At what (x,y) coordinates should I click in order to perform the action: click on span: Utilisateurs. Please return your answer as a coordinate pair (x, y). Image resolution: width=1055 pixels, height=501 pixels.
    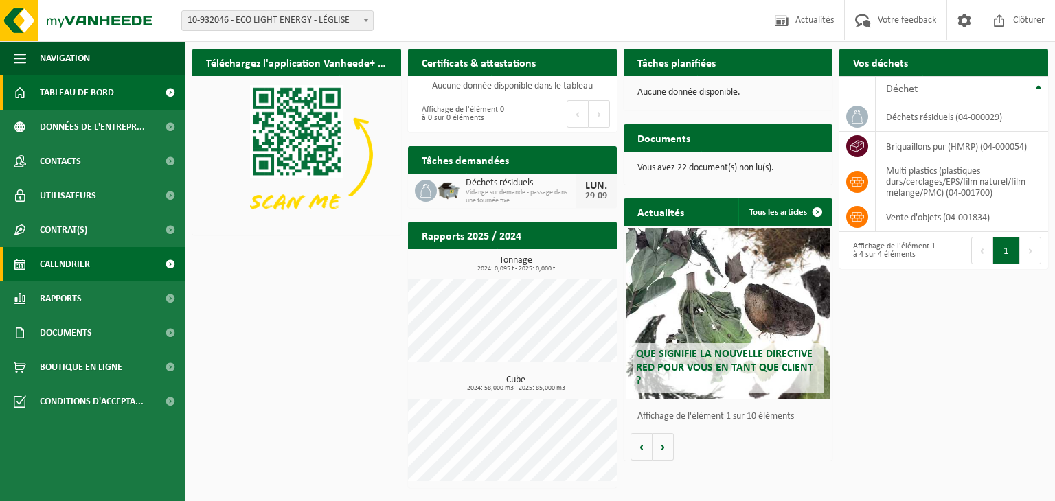
    Looking at the image, I should click on (68, 196).